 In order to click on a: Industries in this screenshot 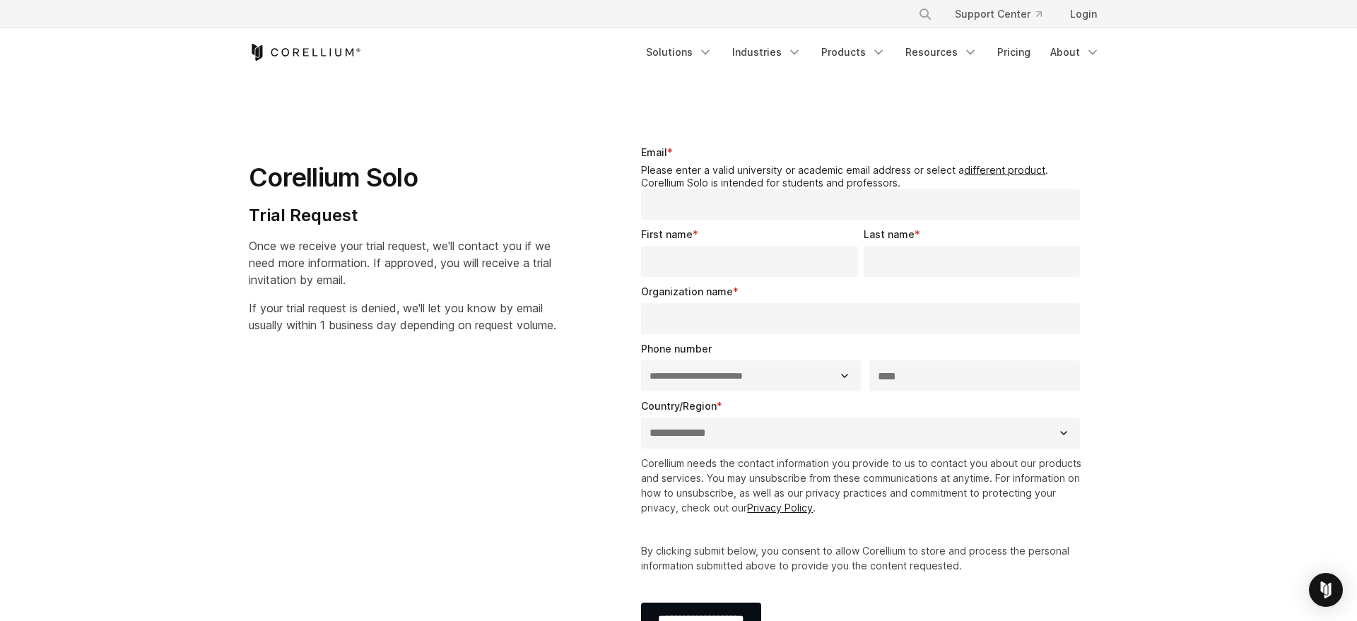, I will do `click(767, 52)`.